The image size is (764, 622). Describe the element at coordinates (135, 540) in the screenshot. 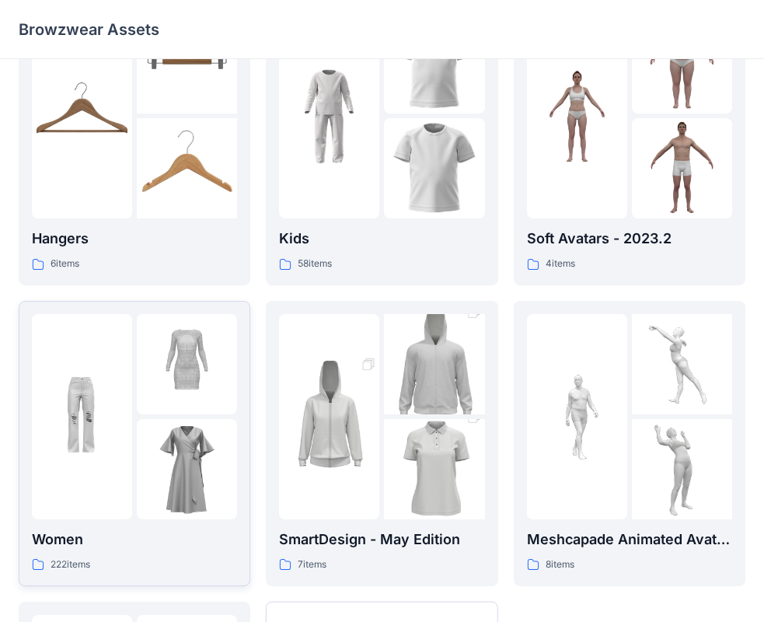

I see `p: Women` at that location.